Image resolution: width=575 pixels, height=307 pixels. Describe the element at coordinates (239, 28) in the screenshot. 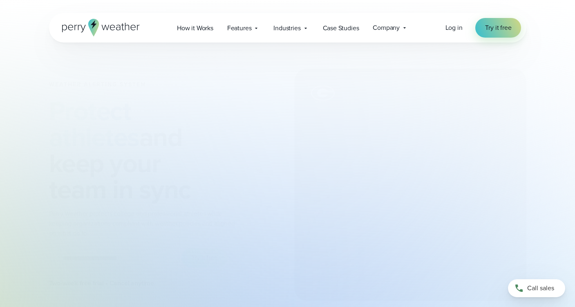

I see `span: Features` at that location.